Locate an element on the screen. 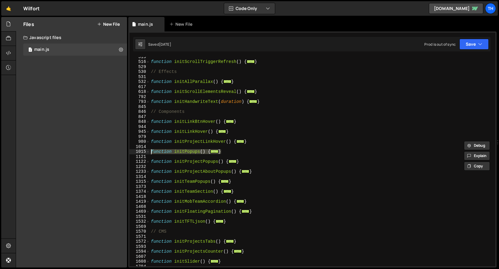 The image size is (499, 269). div: 1468 is located at coordinates (140, 207).